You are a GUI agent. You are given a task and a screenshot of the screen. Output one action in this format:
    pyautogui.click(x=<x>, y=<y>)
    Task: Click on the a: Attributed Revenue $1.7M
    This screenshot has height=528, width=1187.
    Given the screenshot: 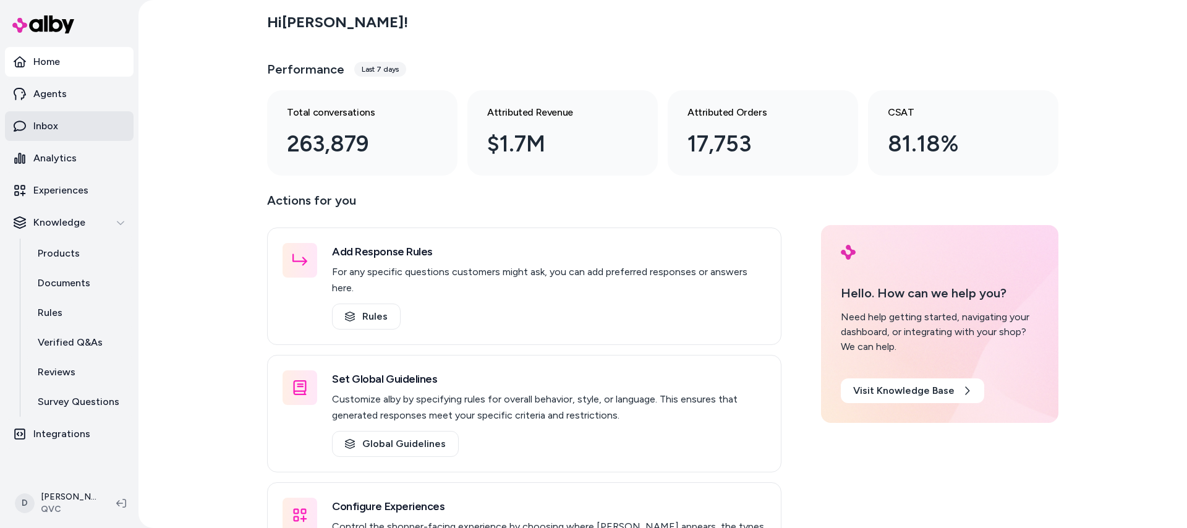 What is the action you would take?
    pyautogui.click(x=562, y=133)
    